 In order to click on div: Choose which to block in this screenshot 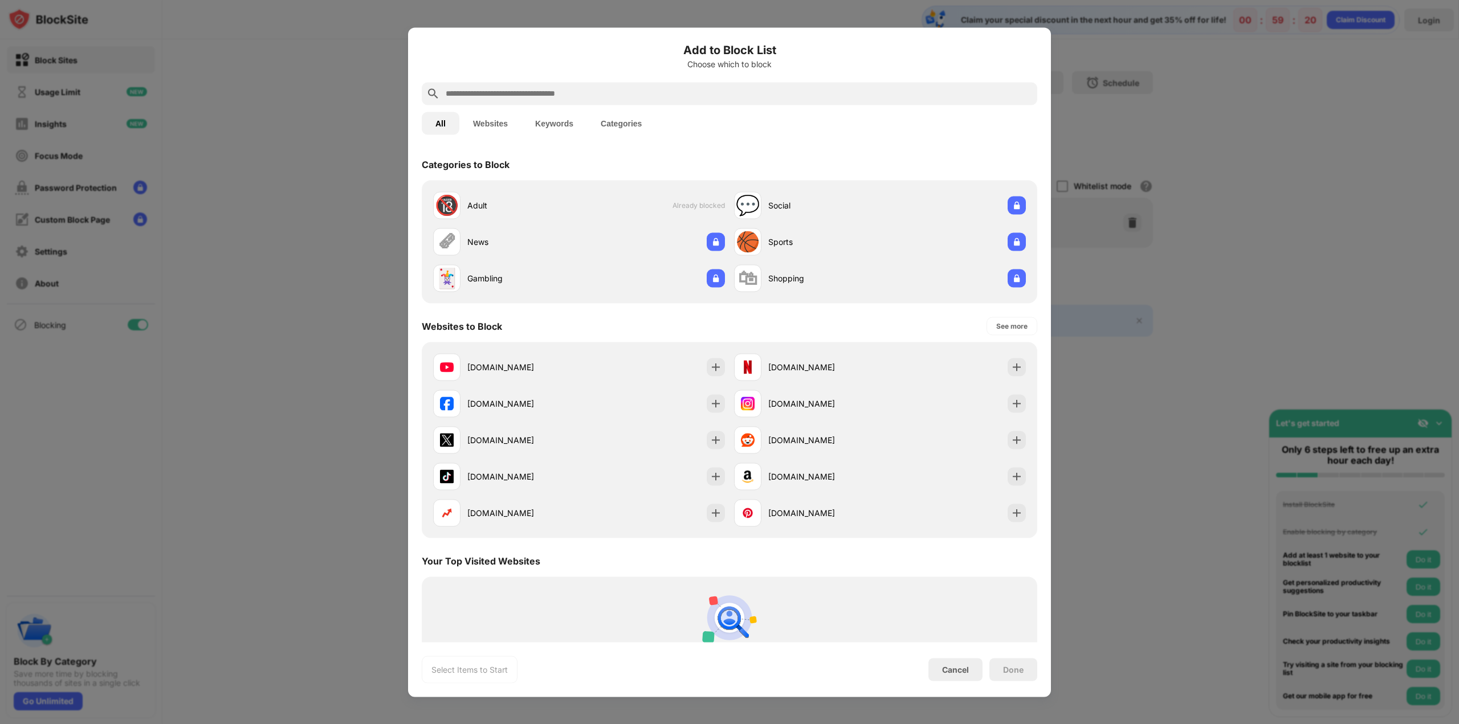, I will do `click(730, 64)`.